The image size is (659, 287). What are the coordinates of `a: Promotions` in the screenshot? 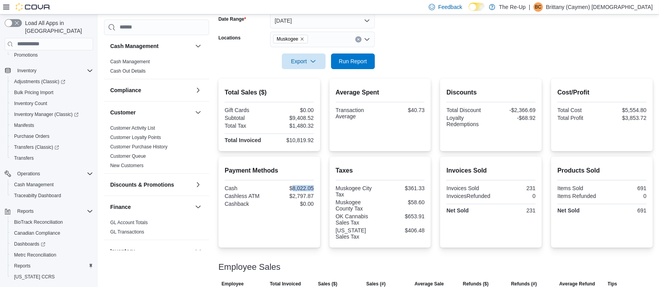 It's located at (26, 55).